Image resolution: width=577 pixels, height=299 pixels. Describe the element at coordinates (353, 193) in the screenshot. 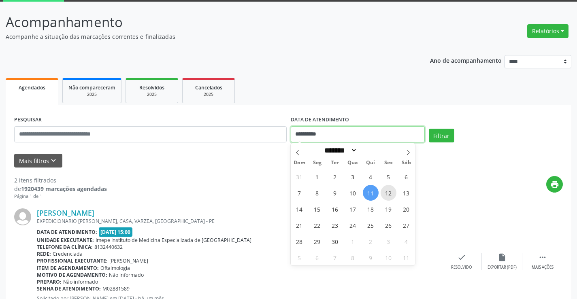

I see `span: Setembro 10, 2025` at that location.